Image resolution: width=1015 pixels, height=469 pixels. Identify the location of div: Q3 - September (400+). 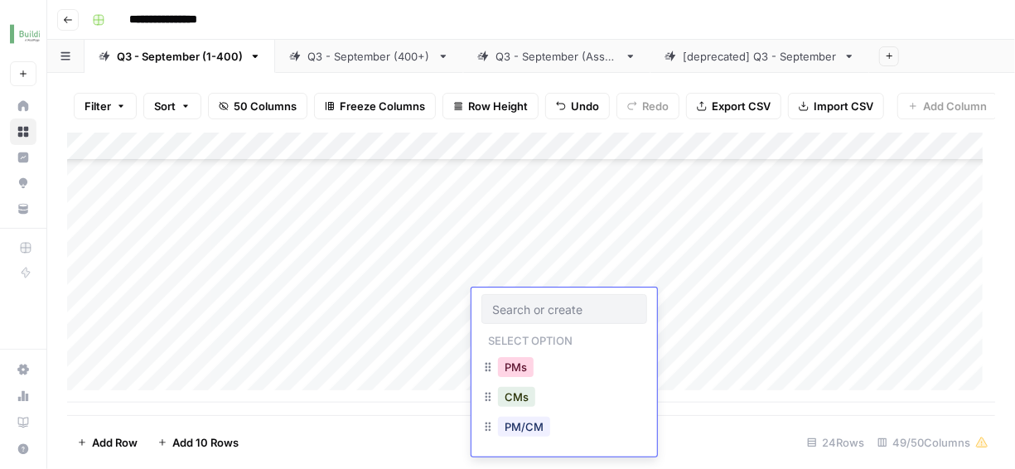
(369, 56).